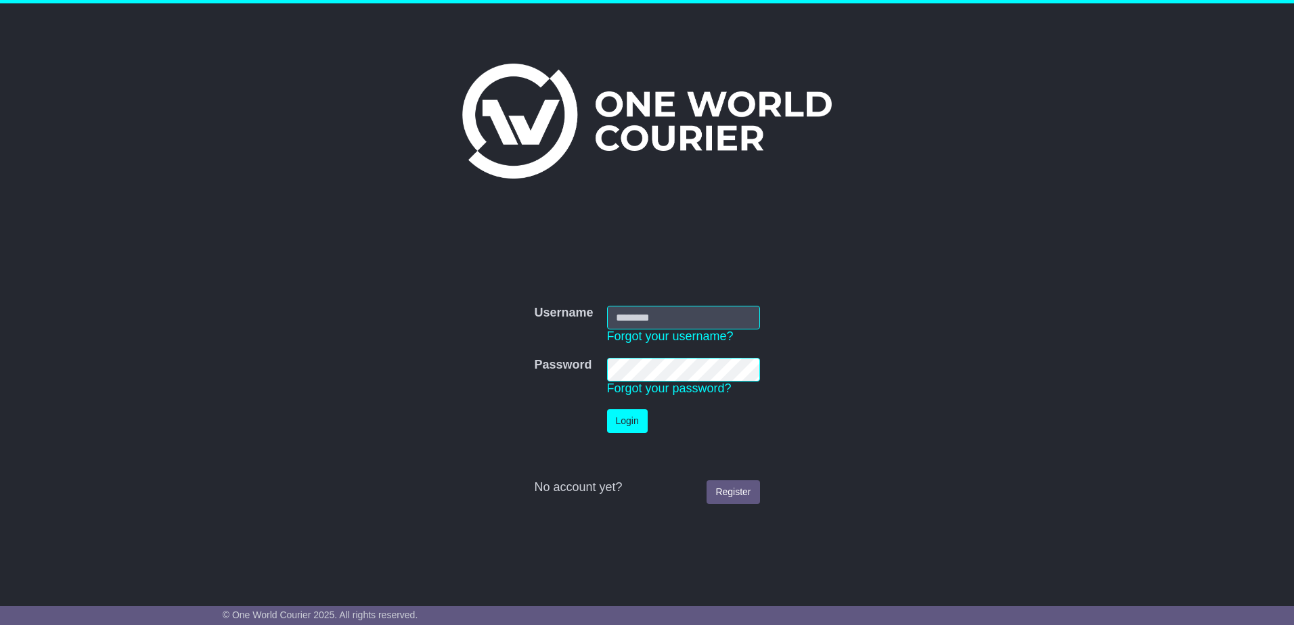  What do you see at coordinates (669, 388) in the screenshot?
I see `a: Forgot your password?` at bounding box center [669, 388].